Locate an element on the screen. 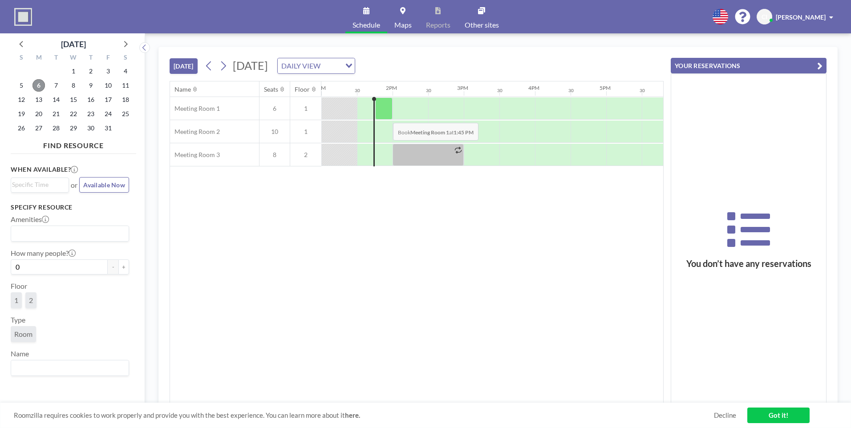 The width and height of the screenshot is (851, 428). h3: Specify resource is located at coordinates (70, 207).